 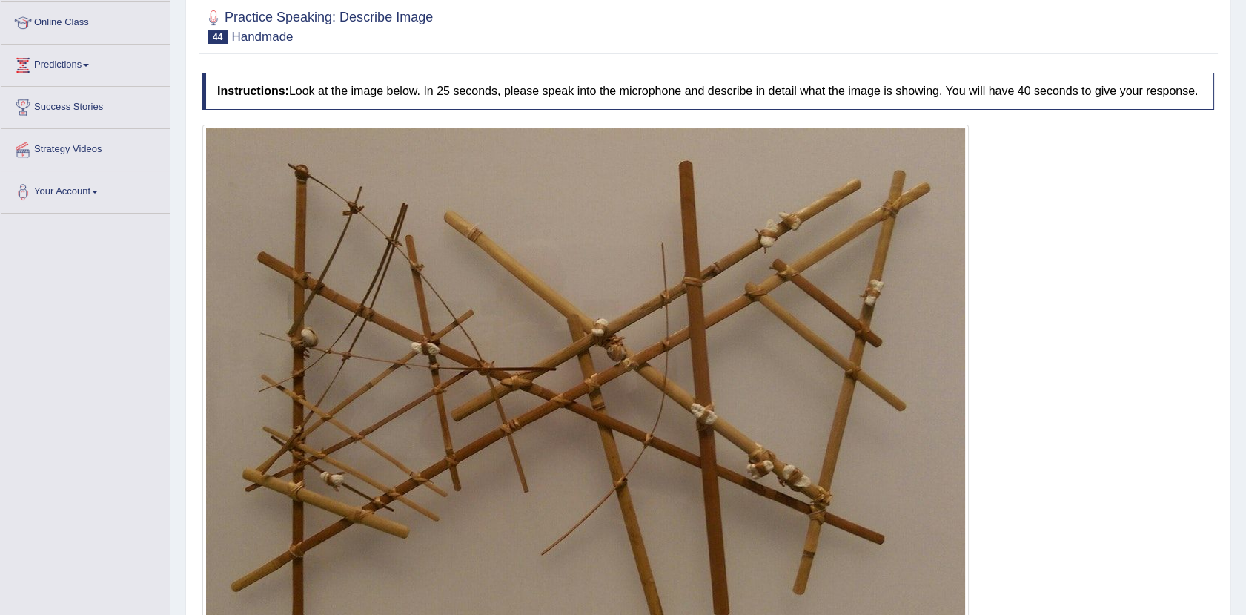 I want to click on span: 44, so click(x=217, y=37).